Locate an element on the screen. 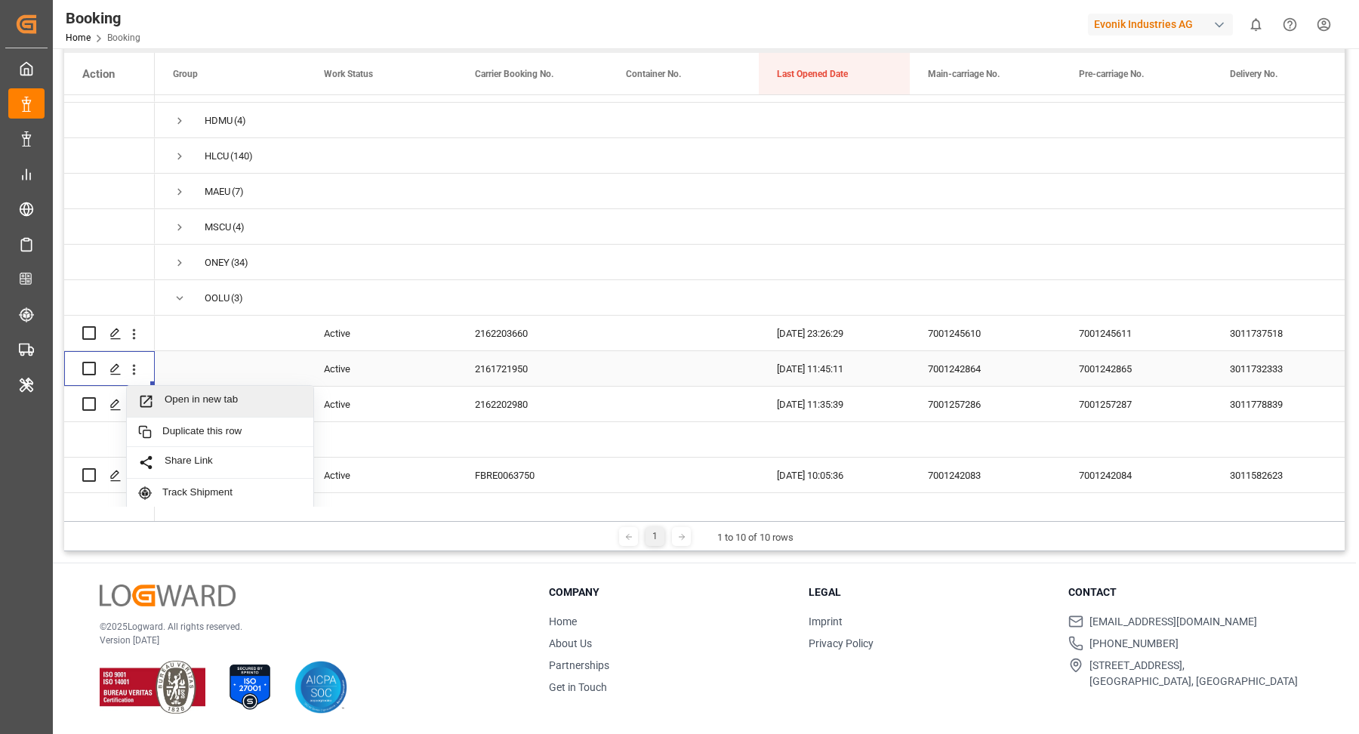 The image size is (1359, 734). h3: Legal is located at coordinates (928, 592).